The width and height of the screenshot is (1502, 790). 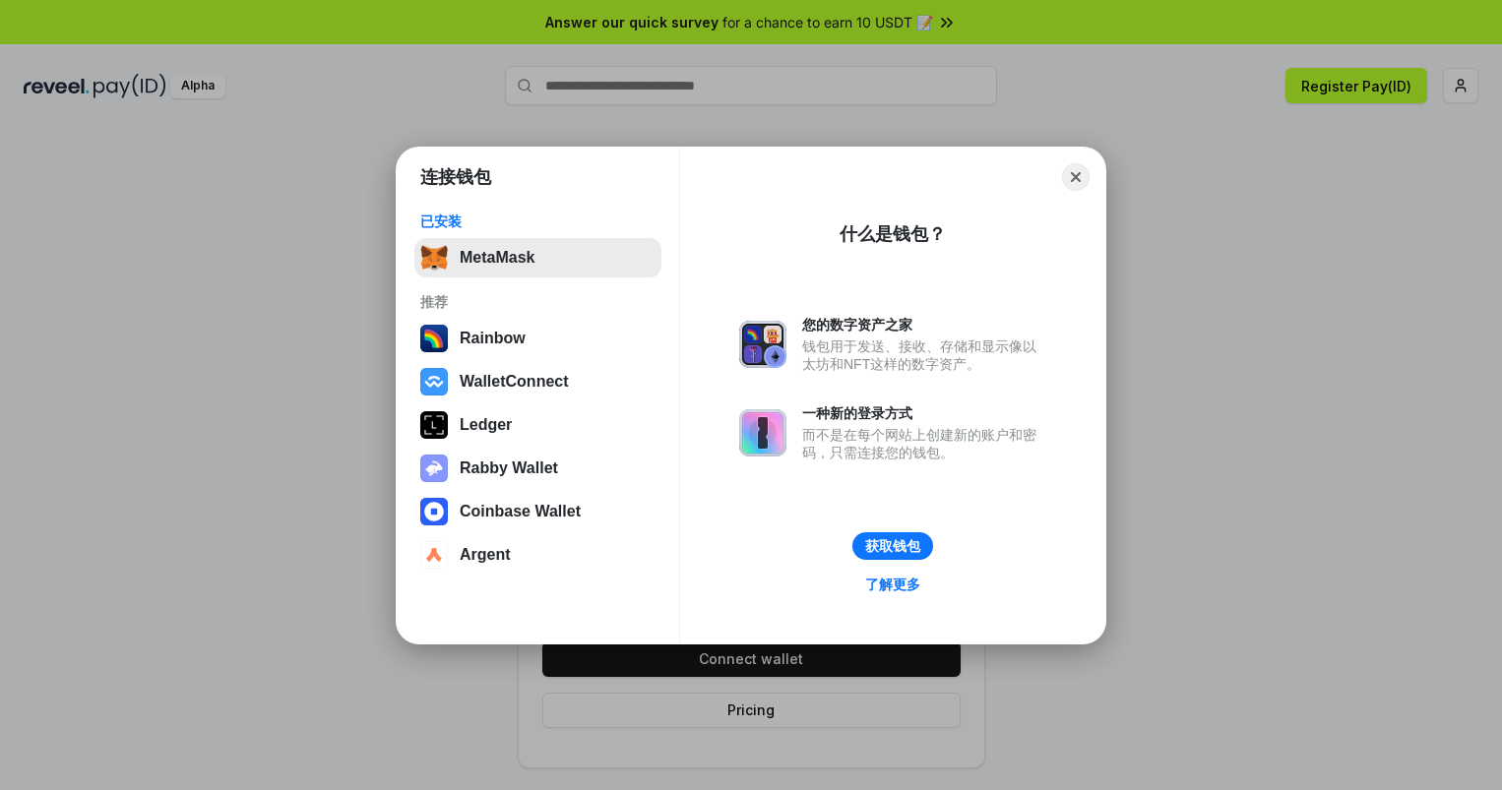 What do you see at coordinates (514, 382) in the screenshot?
I see `div: WalletConnect` at bounding box center [514, 382].